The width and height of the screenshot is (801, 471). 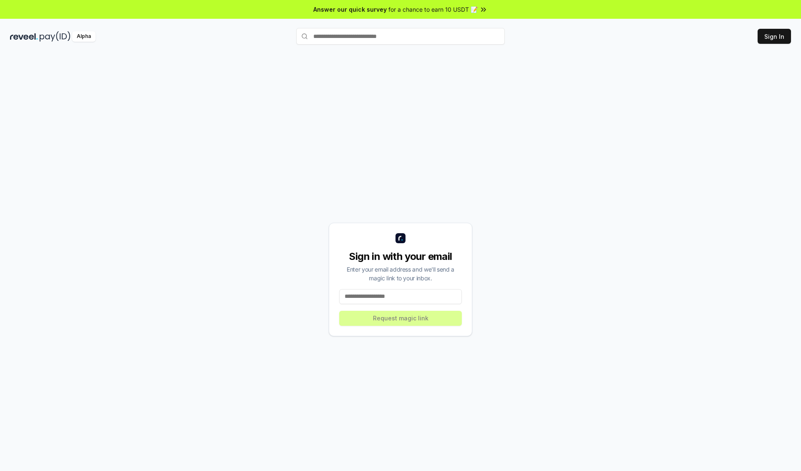 I want to click on span: Answer our quick survey, so click(x=350, y=9).